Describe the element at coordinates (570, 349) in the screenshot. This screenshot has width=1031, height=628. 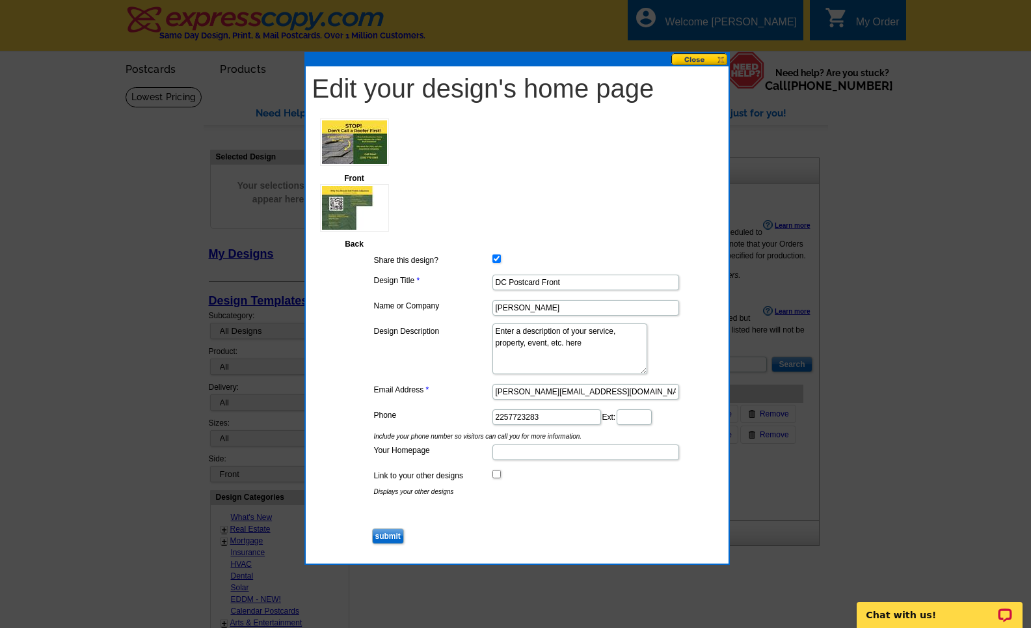
I see `textarea: Enter a description of your service, property, event, etc. here` at that location.